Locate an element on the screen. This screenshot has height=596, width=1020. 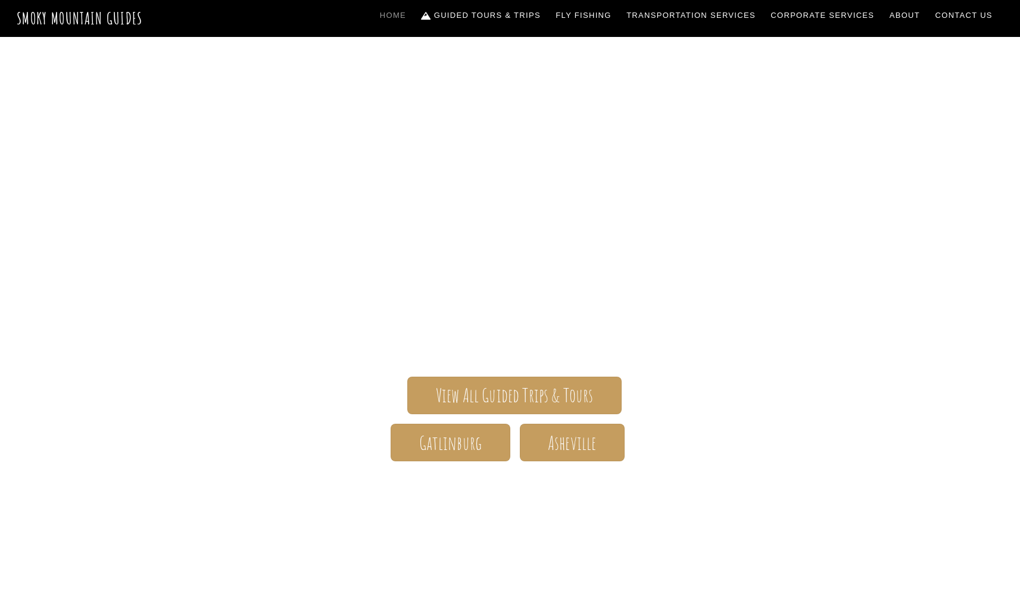
span: Asheville is located at coordinates (572, 443).